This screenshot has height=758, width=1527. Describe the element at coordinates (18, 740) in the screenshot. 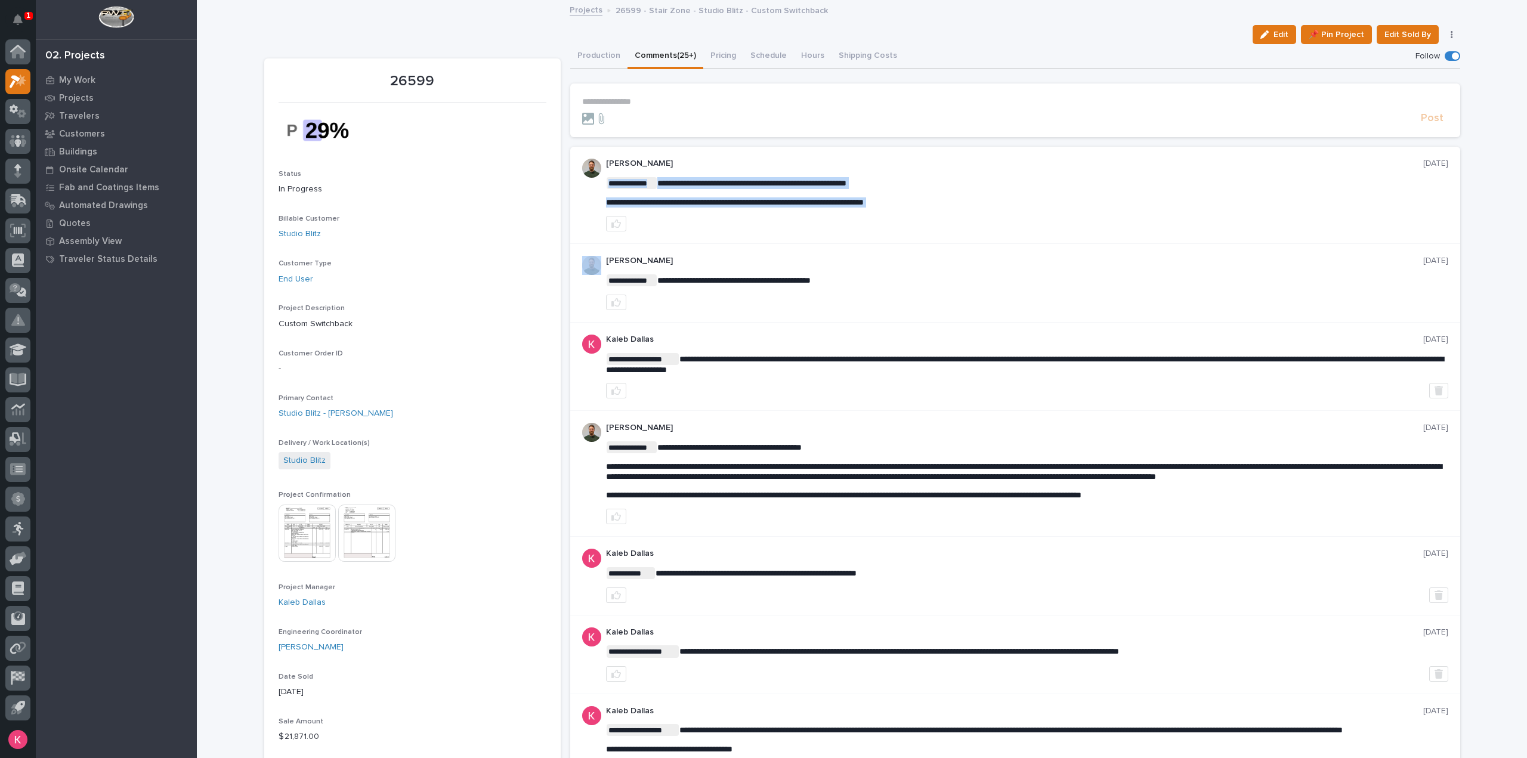

I see `button: users-avatar` at that location.